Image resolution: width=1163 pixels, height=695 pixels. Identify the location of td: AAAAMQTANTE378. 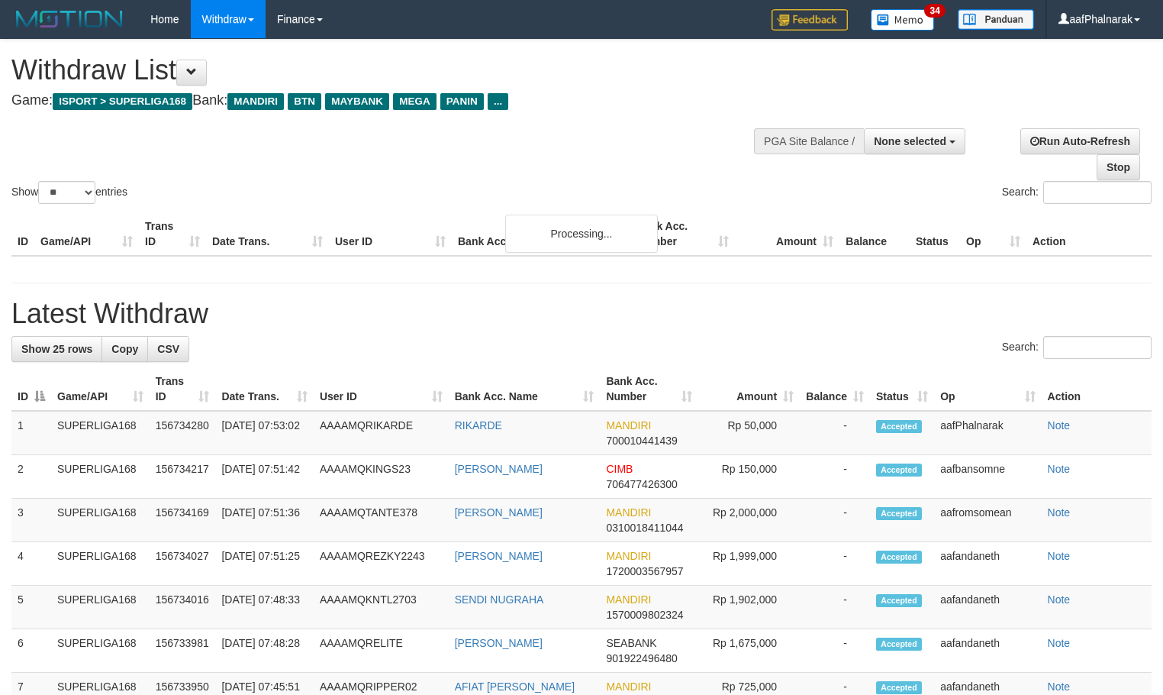
(381, 520).